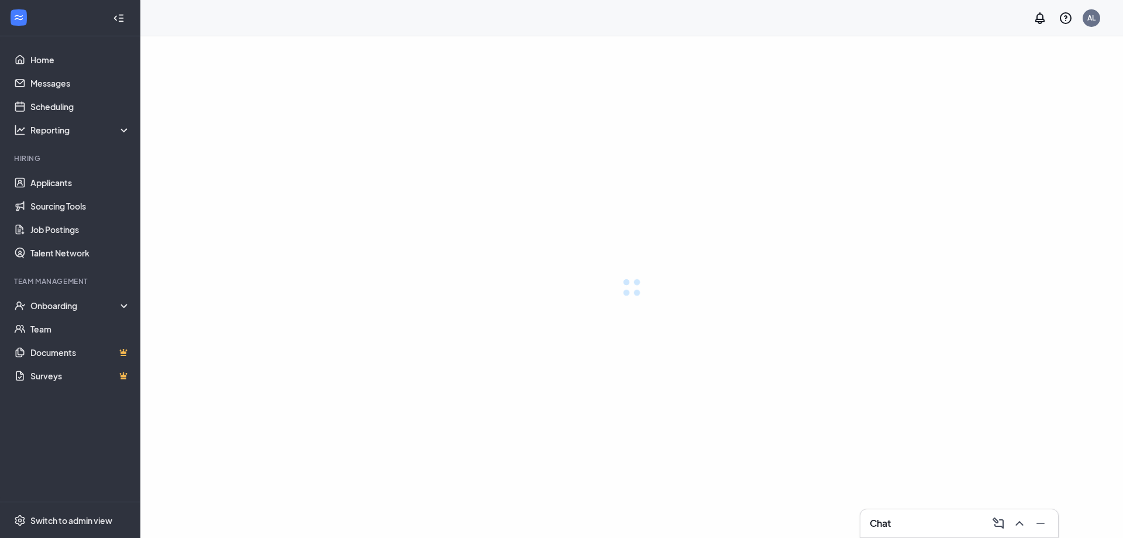  What do you see at coordinates (80, 253) in the screenshot?
I see `a: Talent Network` at bounding box center [80, 253].